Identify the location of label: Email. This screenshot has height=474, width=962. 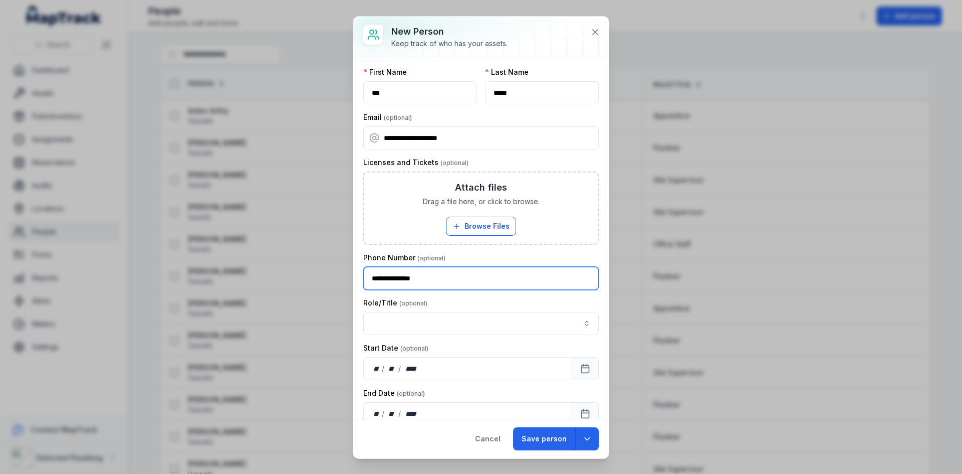
(387, 117).